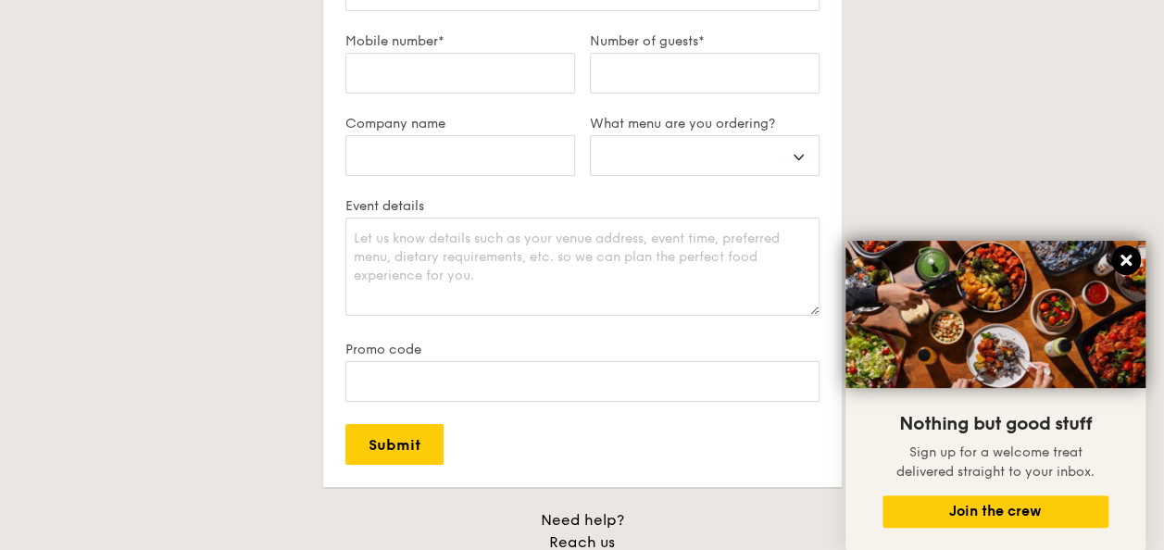 The height and width of the screenshot is (550, 1164). Describe the element at coordinates (996, 462) in the screenshot. I see `span: Sign up for a welcome treat delivered straight to your inbox.` at that location.